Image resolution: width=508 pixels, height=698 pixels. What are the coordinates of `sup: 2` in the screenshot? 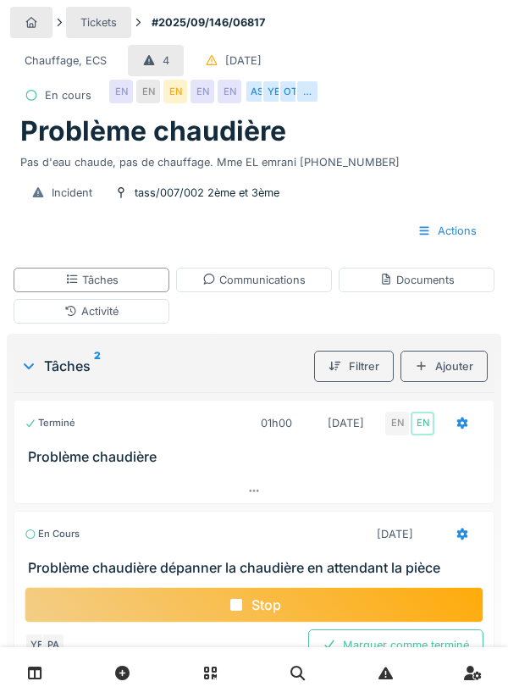 It's located at (97, 366).